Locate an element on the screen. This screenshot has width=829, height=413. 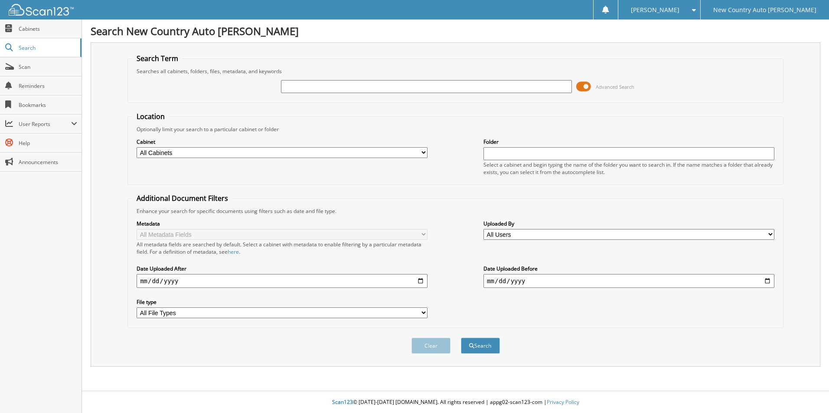
button: Search is located at coordinates (480, 346).